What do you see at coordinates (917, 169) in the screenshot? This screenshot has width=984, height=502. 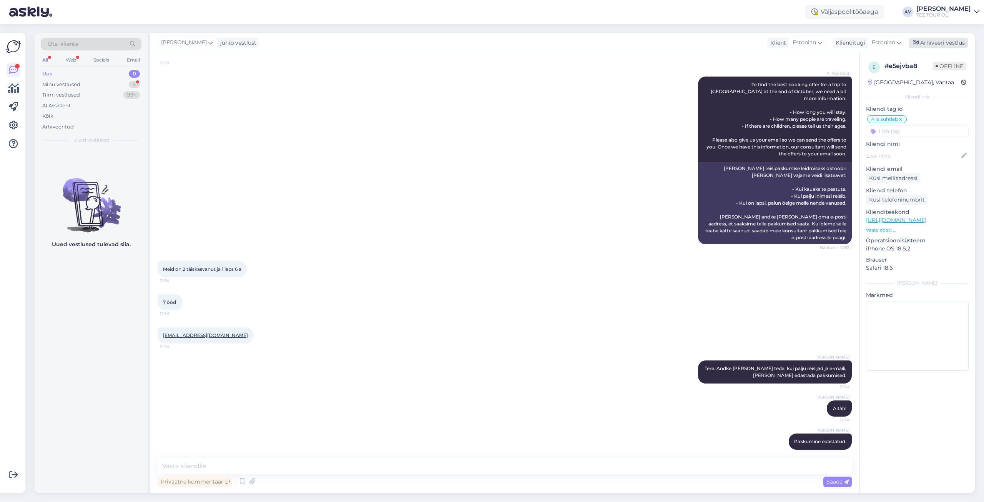 I see `p: Kliendi email` at bounding box center [917, 169].